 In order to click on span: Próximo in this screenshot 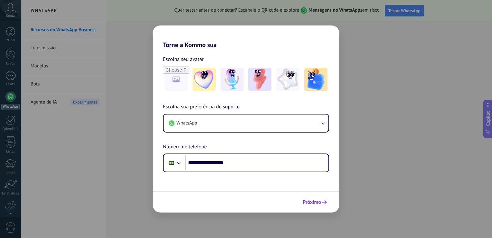, I will do `click(312, 202)`.